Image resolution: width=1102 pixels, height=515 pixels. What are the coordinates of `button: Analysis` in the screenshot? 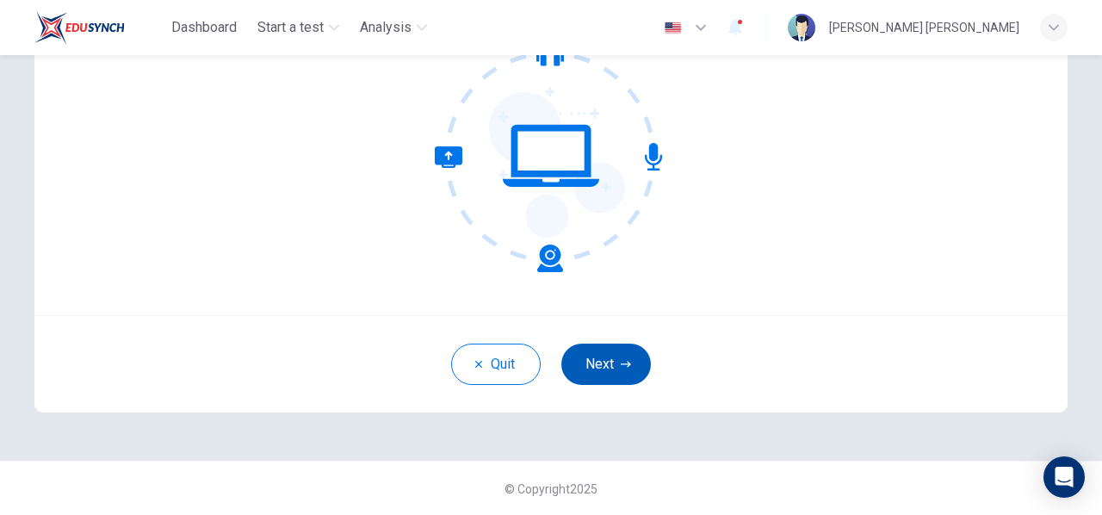 It's located at (393, 28).